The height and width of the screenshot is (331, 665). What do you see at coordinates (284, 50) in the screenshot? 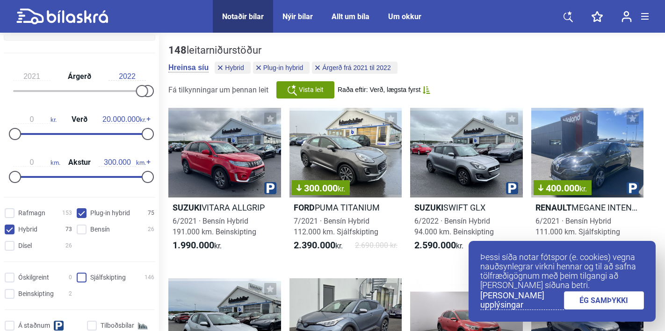
I see `div: leitarniðurstöður` at bounding box center [284, 50].